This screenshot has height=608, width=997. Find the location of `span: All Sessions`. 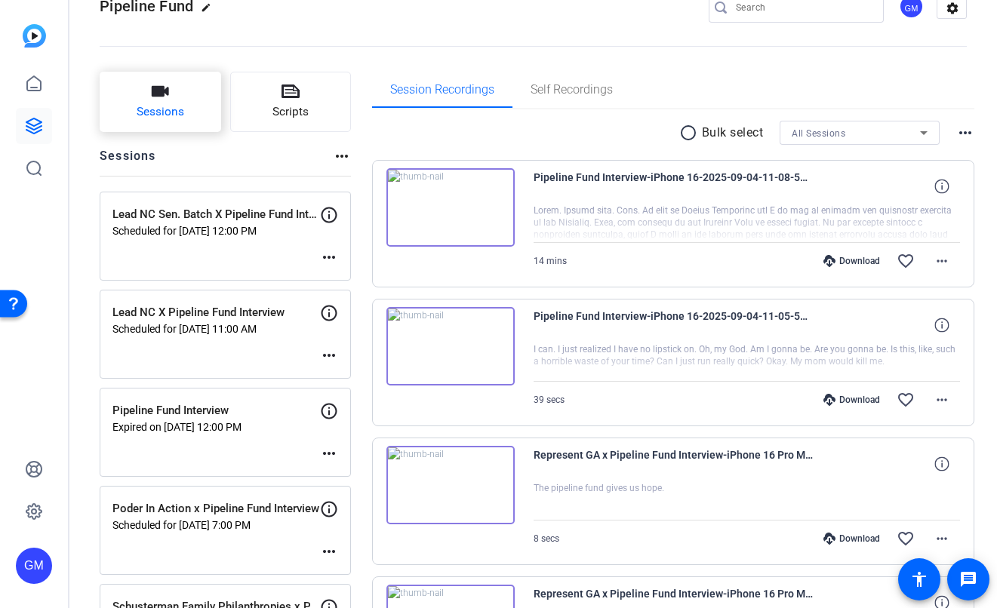

span: All Sessions is located at coordinates (818, 134).